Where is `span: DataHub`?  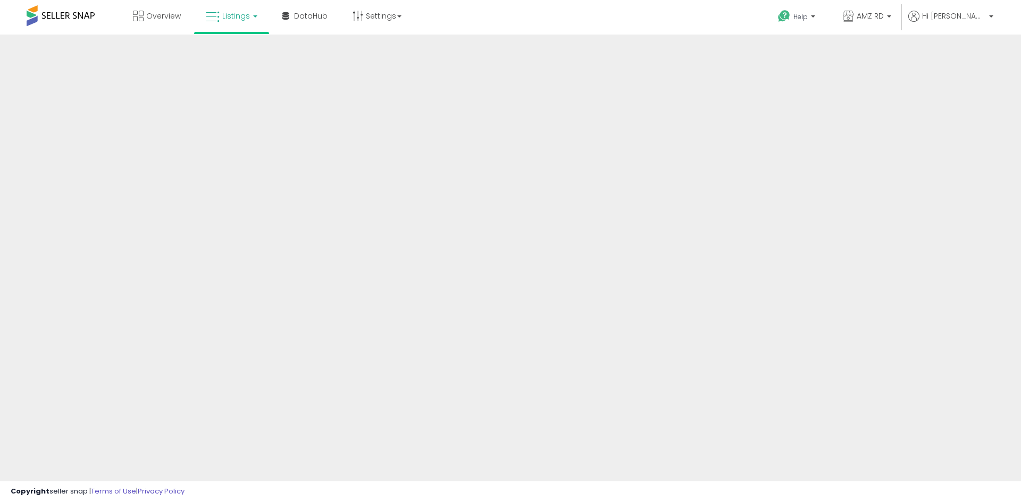 span: DataHub is located at coordinates (311, 16).